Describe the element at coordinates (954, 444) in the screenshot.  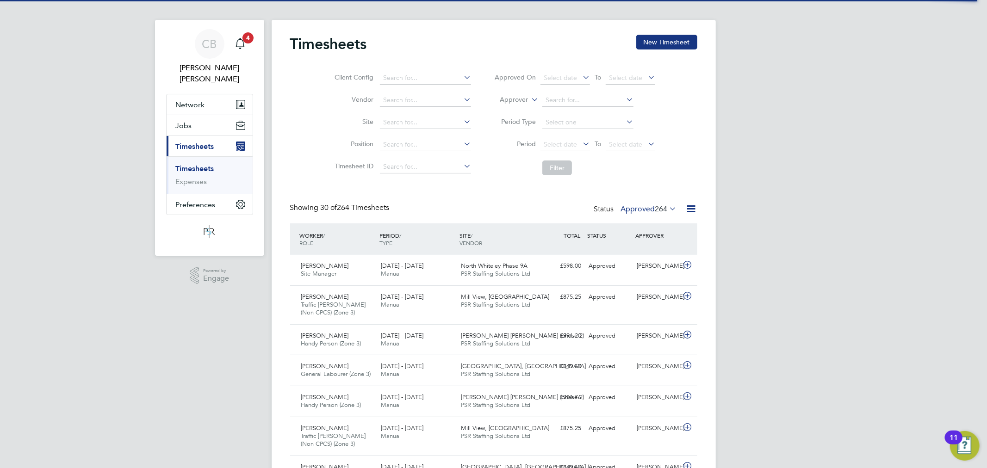
I see `div: 11` at that location.